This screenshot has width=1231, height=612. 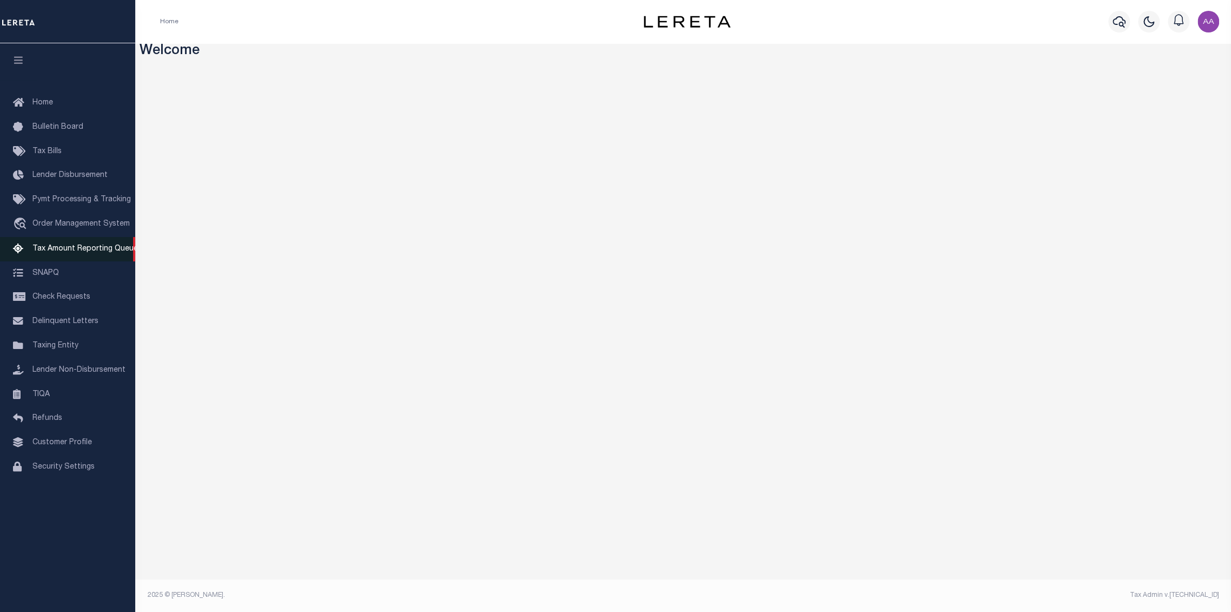 I want to click on span: Bulletin Board, so click(x=58, y=127).